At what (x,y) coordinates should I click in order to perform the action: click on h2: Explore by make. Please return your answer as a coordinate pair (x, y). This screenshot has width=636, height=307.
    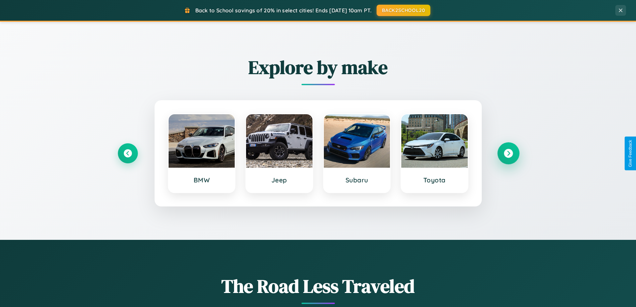
    Looking at the image, I should click on (318, 67).